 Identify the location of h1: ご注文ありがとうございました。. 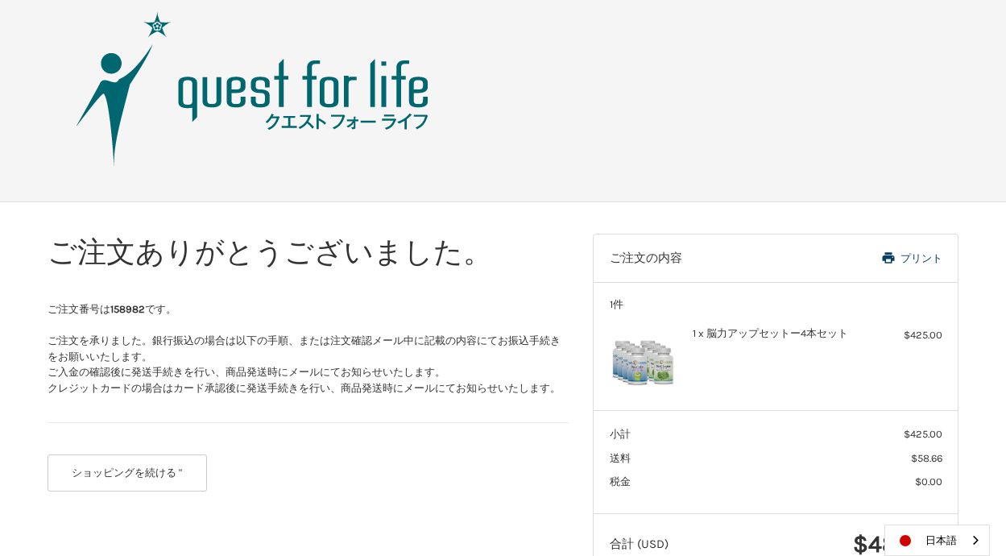
(308, 251).